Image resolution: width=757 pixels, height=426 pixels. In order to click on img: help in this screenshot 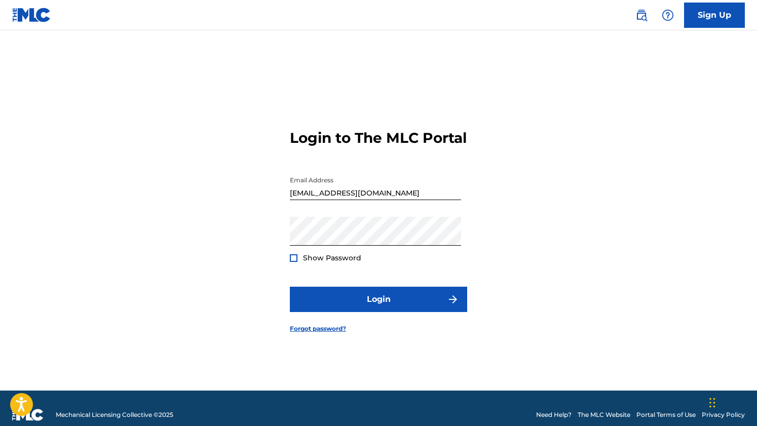, I will do `click(668, 15)`.